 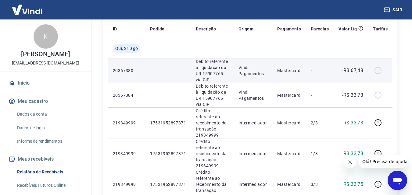 I want to click on a: Dados da conta, so click(x=49, y=114).